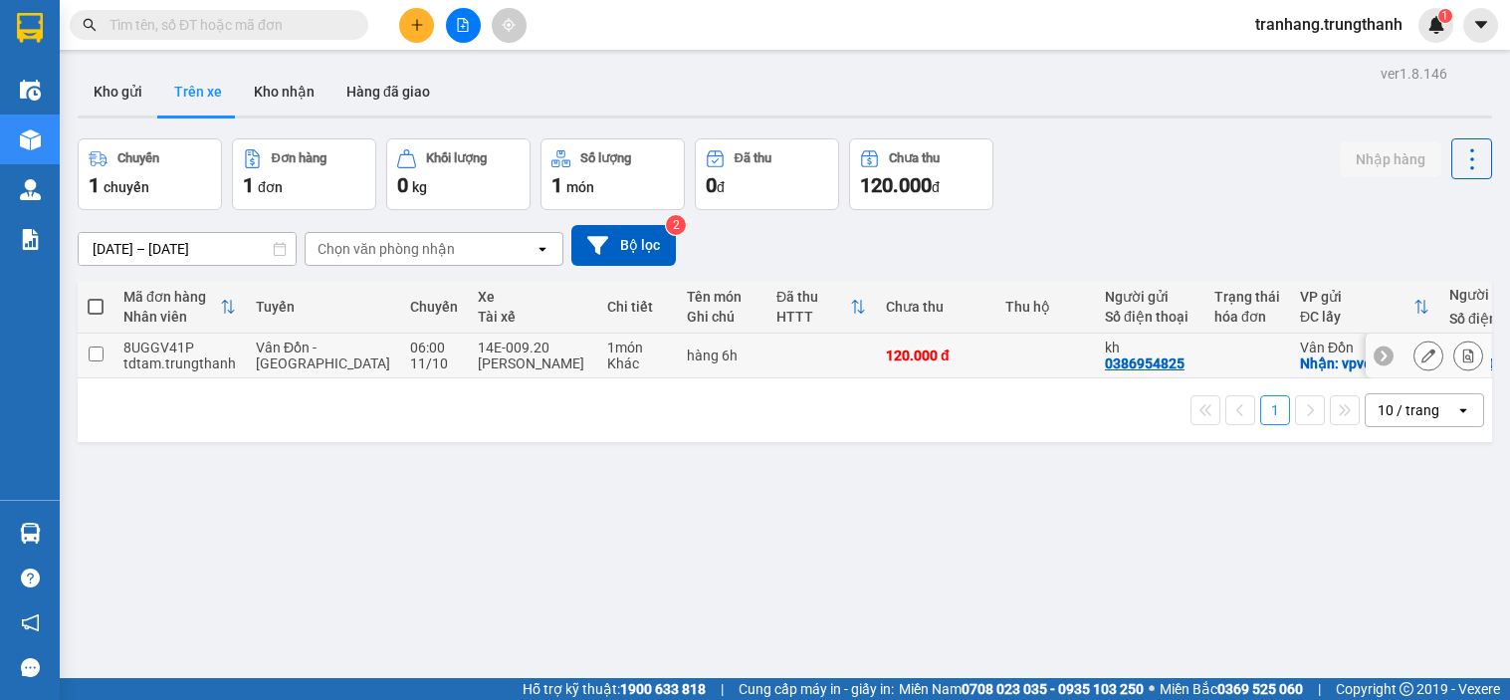 The image size is (1510, 700). I want to click on div: Trạng thái, so click(1247, 297).